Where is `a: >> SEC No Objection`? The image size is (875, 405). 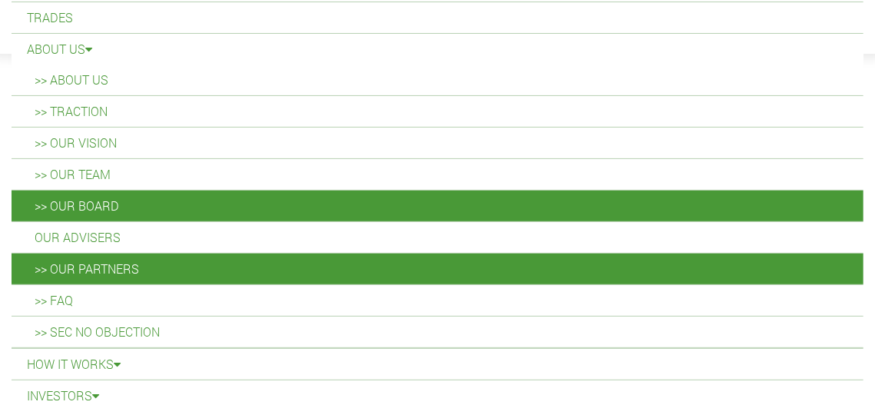 a: >> SEC No Objection is located at coordinates (437, 332).